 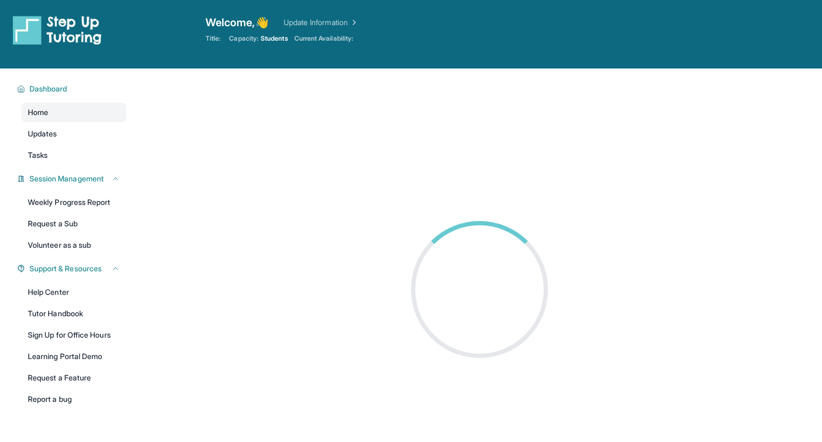 I want to click on span: Updates, so click(x=42, y=134).